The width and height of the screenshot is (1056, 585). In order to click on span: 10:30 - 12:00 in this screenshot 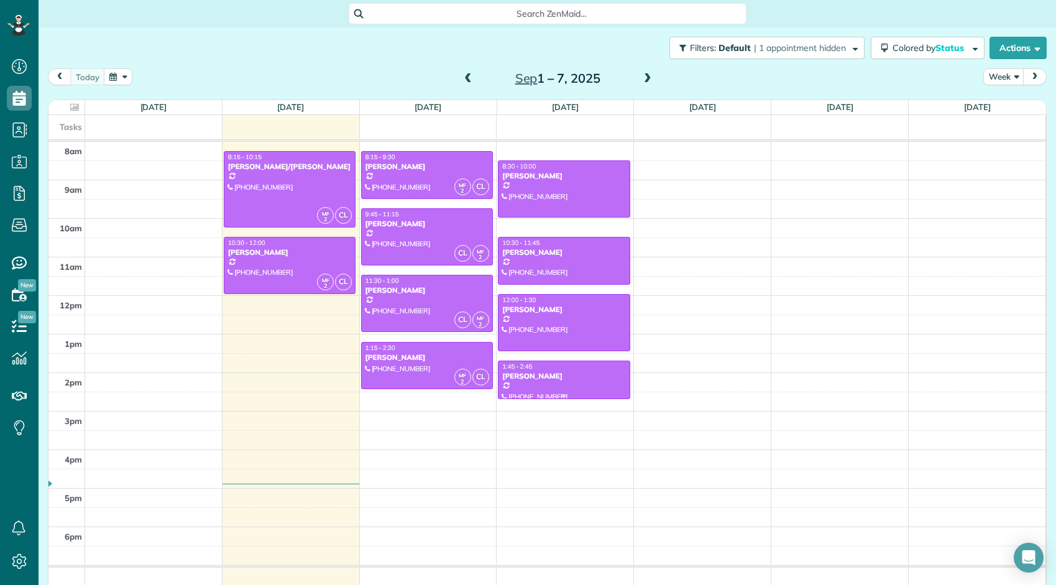, I will do `click(247, 242)`.